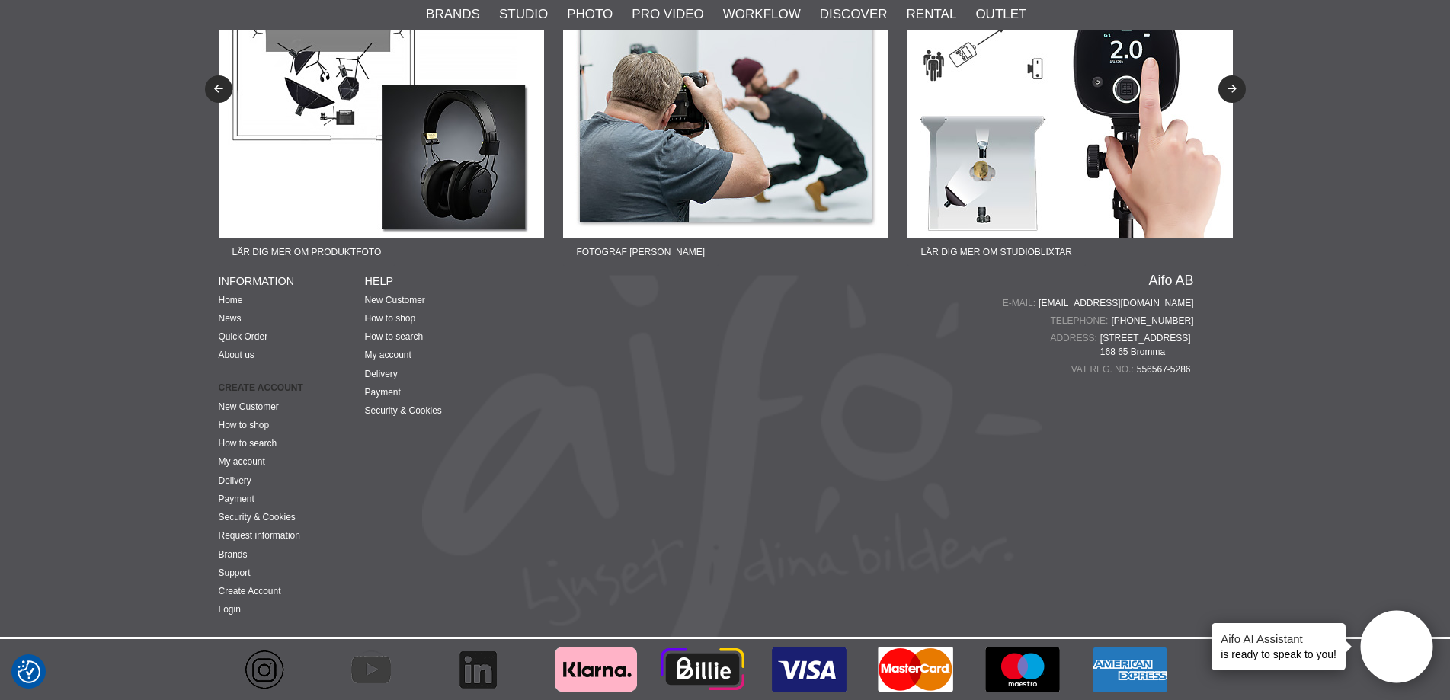 The image size is (1450, 700). I want to click on img: MasterCard, so click(916, 670).